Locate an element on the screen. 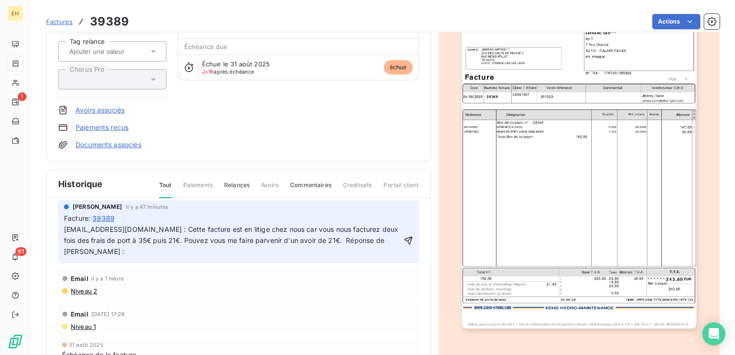 This screenshot has width=735, height=355. span: Échéance due is located at coordinates (206, 47).